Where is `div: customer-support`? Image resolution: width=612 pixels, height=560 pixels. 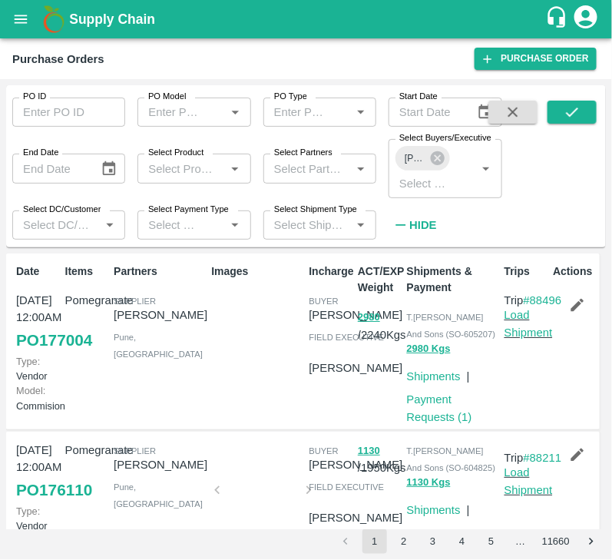 div: customer-support is located at coordinates (558, 19).